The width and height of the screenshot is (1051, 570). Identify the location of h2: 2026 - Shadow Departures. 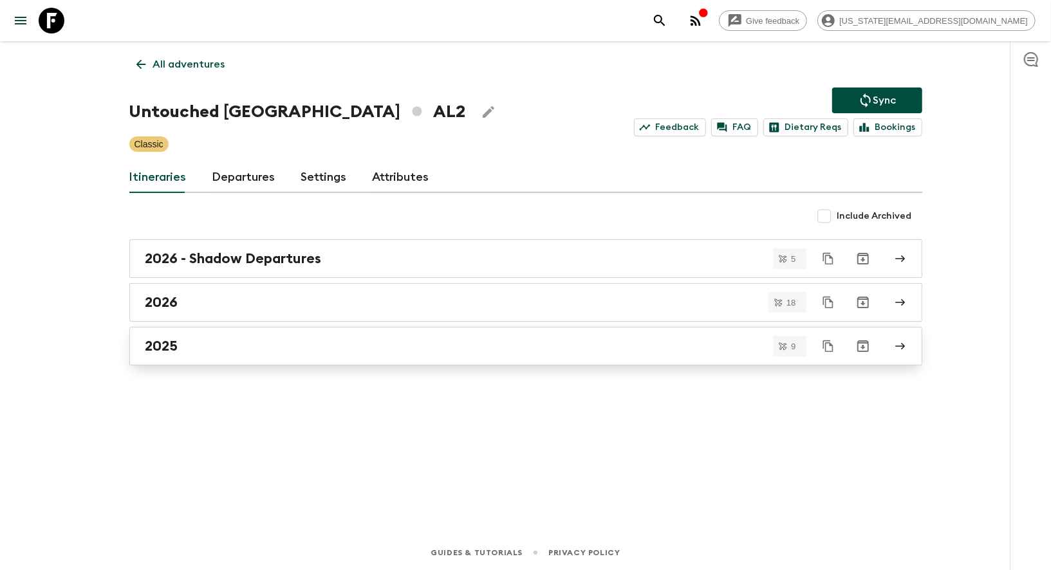
(234, 259).